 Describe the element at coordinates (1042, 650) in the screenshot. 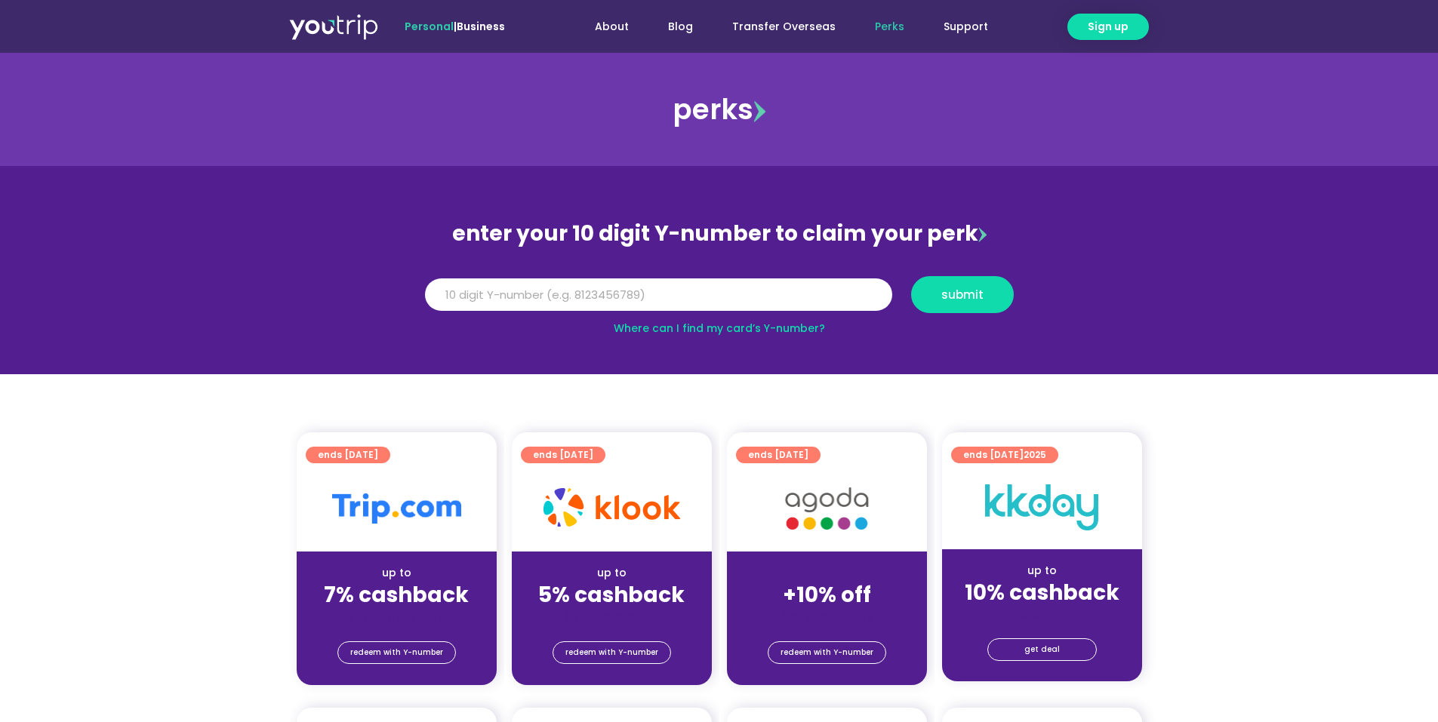

I see `a: get deal` at that location.